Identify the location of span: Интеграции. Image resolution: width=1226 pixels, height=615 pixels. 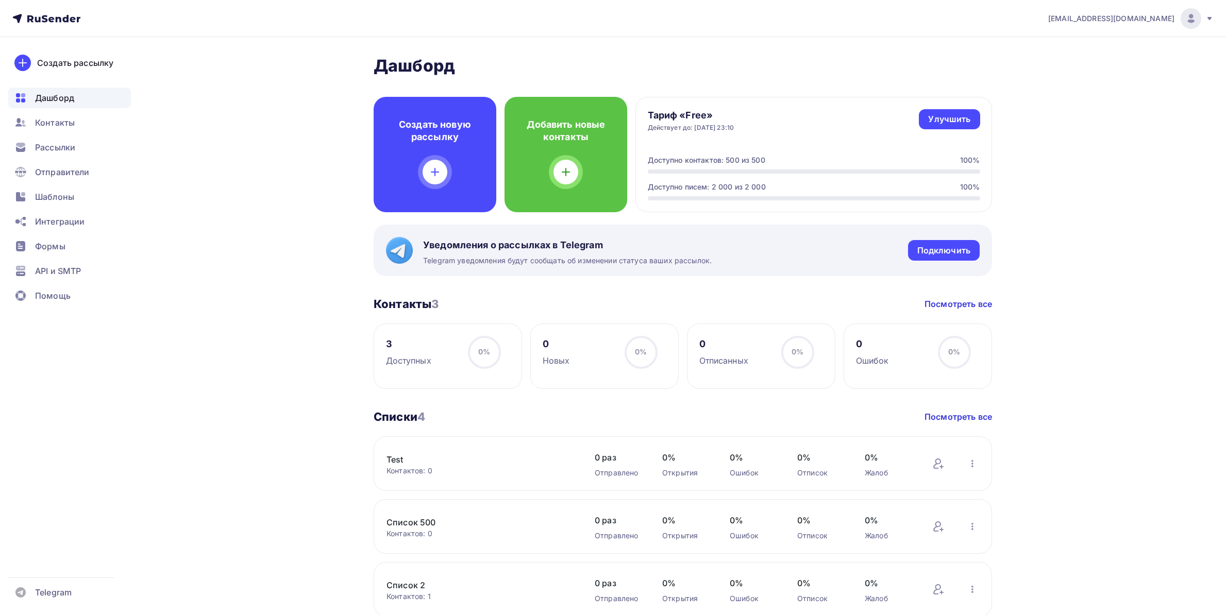
(60, 222).